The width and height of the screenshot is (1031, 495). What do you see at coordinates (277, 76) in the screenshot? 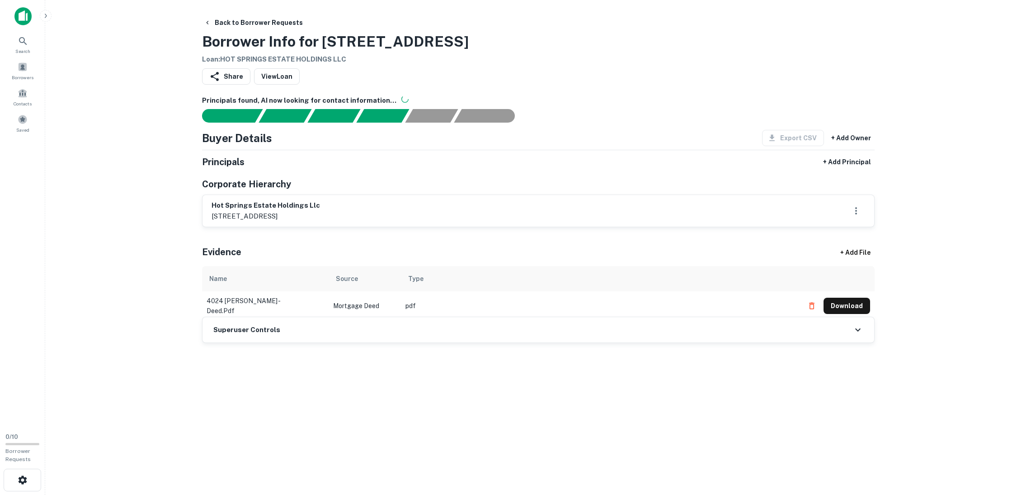
I see `a: ViewLoan` at bounding box center [277, 76].